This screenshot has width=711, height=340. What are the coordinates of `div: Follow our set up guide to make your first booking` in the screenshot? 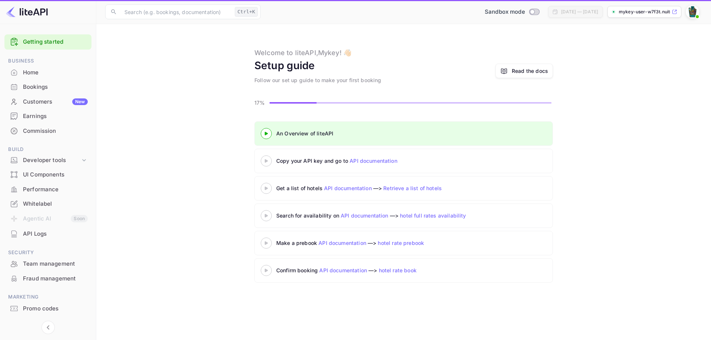 It's located at (318, 80).